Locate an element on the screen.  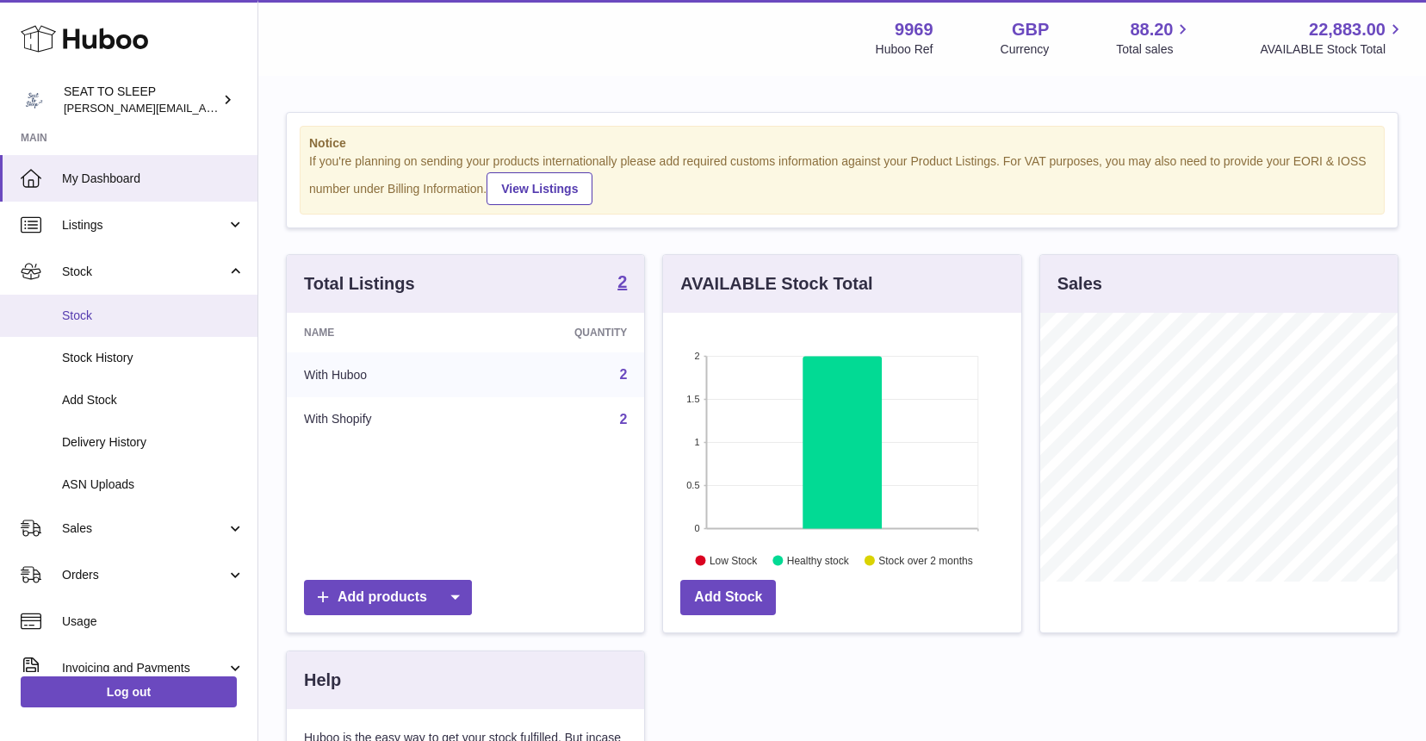
th: Name is located at coordinates (383, 332).